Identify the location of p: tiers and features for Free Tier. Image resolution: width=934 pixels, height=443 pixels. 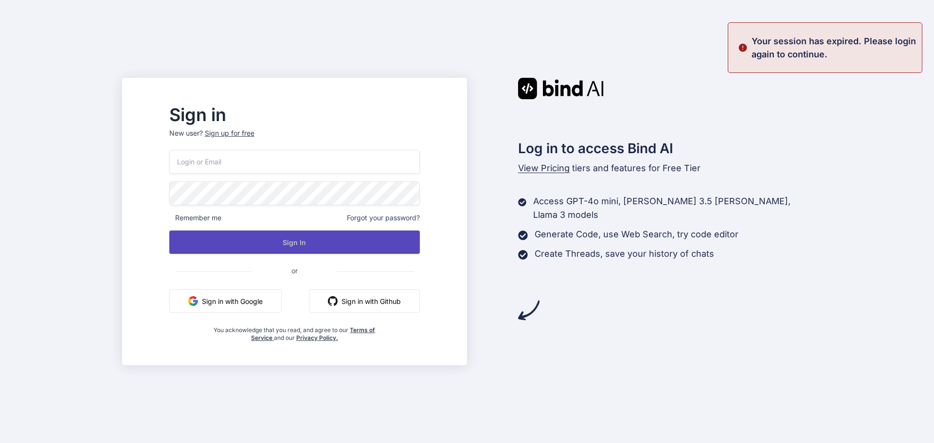
(665, 168).